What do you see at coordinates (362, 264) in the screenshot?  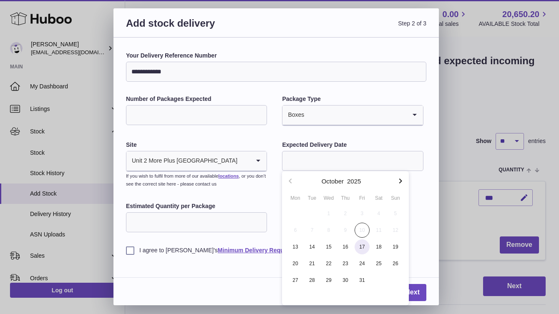 I see `span: 24` at bounding box center [362, 264].